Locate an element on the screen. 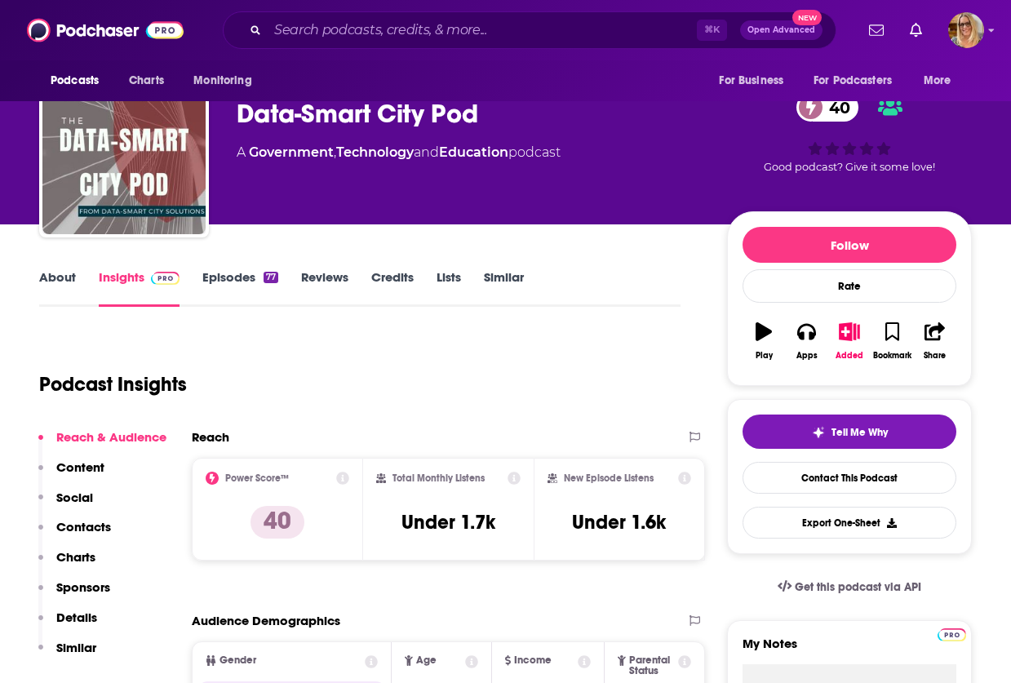 This screenshot has width=1011, height=683. span: For Podcasters is located at coordinates (853, 81).